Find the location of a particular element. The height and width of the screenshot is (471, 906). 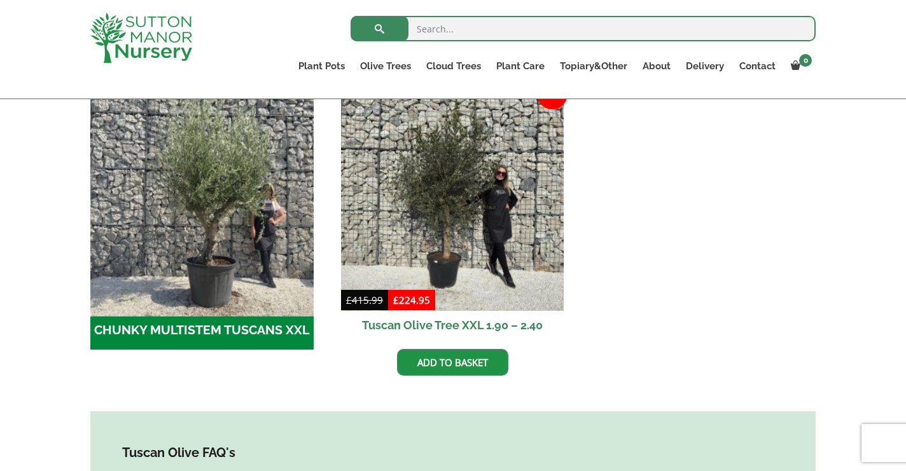

img: logo is located at coordinates (141, 38).